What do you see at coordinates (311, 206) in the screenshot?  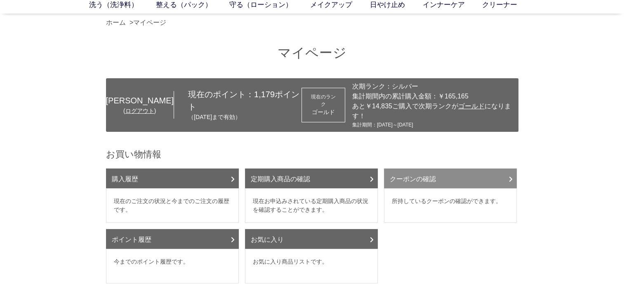 I see `dd: 現在お申込みされている定期購入商品の状況を確認することができます。` at bounding box center [311, 206].